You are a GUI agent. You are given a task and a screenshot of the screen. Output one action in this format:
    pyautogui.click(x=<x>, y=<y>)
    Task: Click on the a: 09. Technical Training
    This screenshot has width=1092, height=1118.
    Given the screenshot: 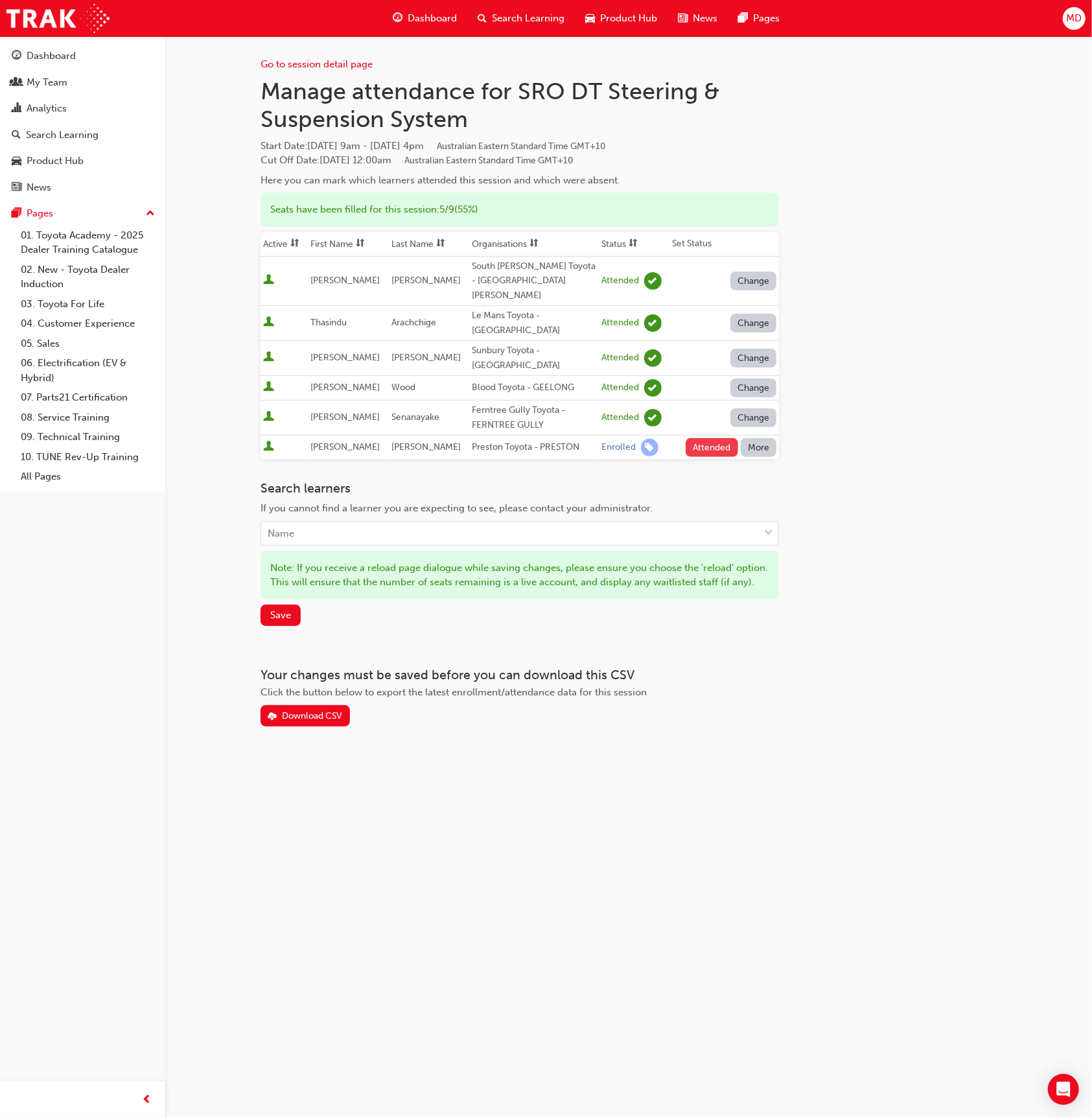 What is the action you would take?
    pyautogui.click(x=88, y=437)
    